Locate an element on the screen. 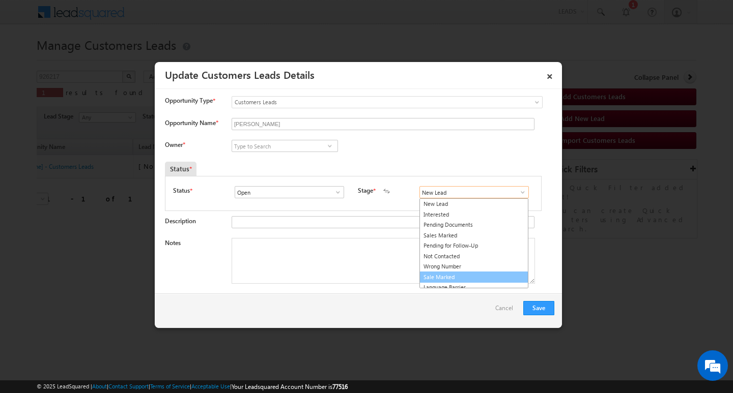  label: Description is located at coordinates (180, 221).